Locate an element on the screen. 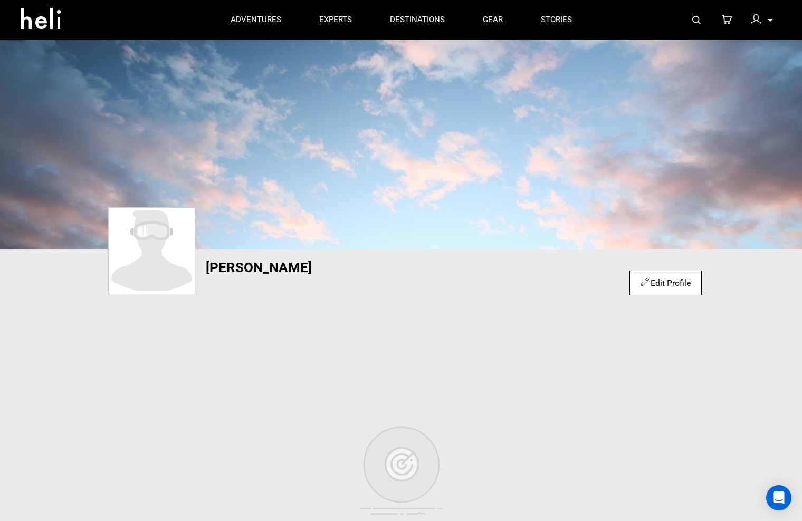  a: Edit Profile is located at coordinates (666, 283).